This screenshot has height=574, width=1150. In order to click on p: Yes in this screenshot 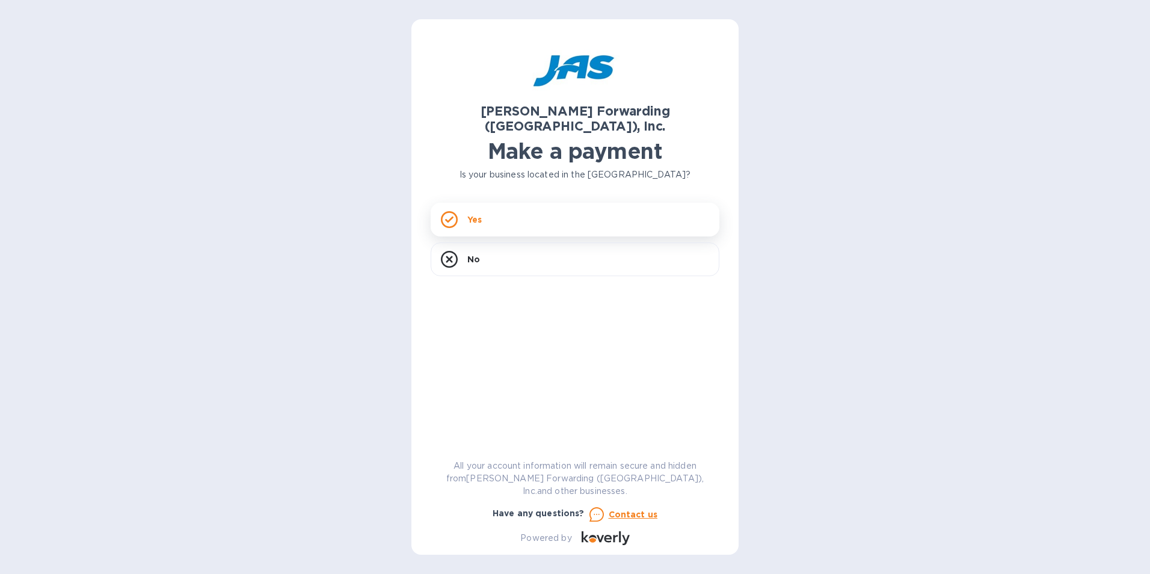, I will do `click(475, 220)`.